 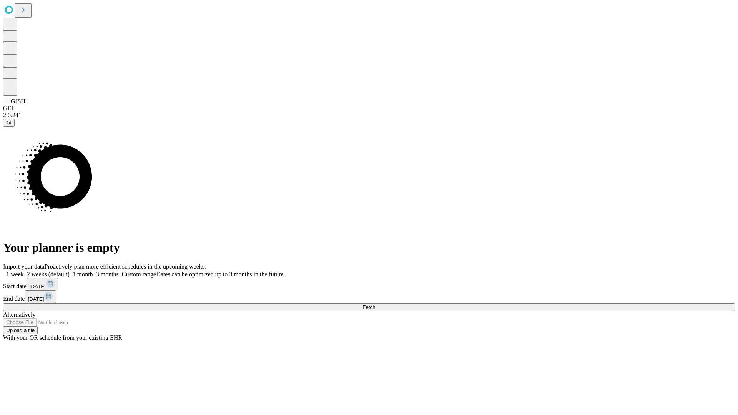 What do you see at coordinates (369, 307) in the screenshot?
I see `span: Fetch` at bounding box center [369, 307].